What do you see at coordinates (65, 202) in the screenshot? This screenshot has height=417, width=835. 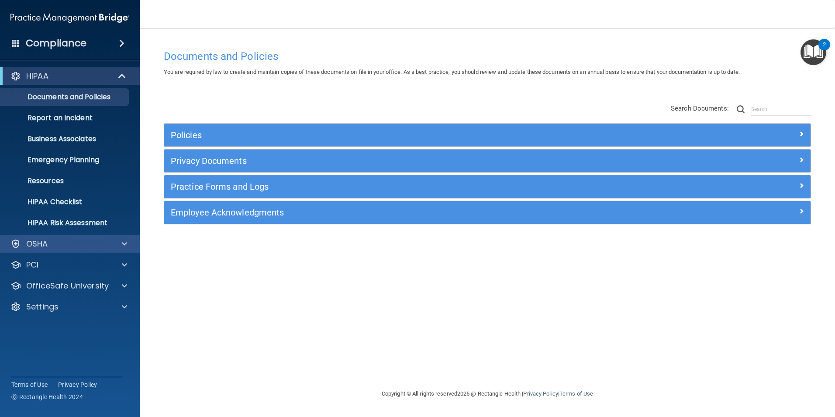 I see `p: HIPAA Checklist` at bounding box center [65, 202].